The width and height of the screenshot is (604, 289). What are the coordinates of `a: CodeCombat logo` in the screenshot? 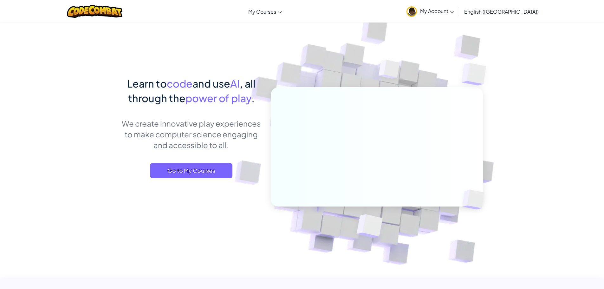 It's located at (94, 11).